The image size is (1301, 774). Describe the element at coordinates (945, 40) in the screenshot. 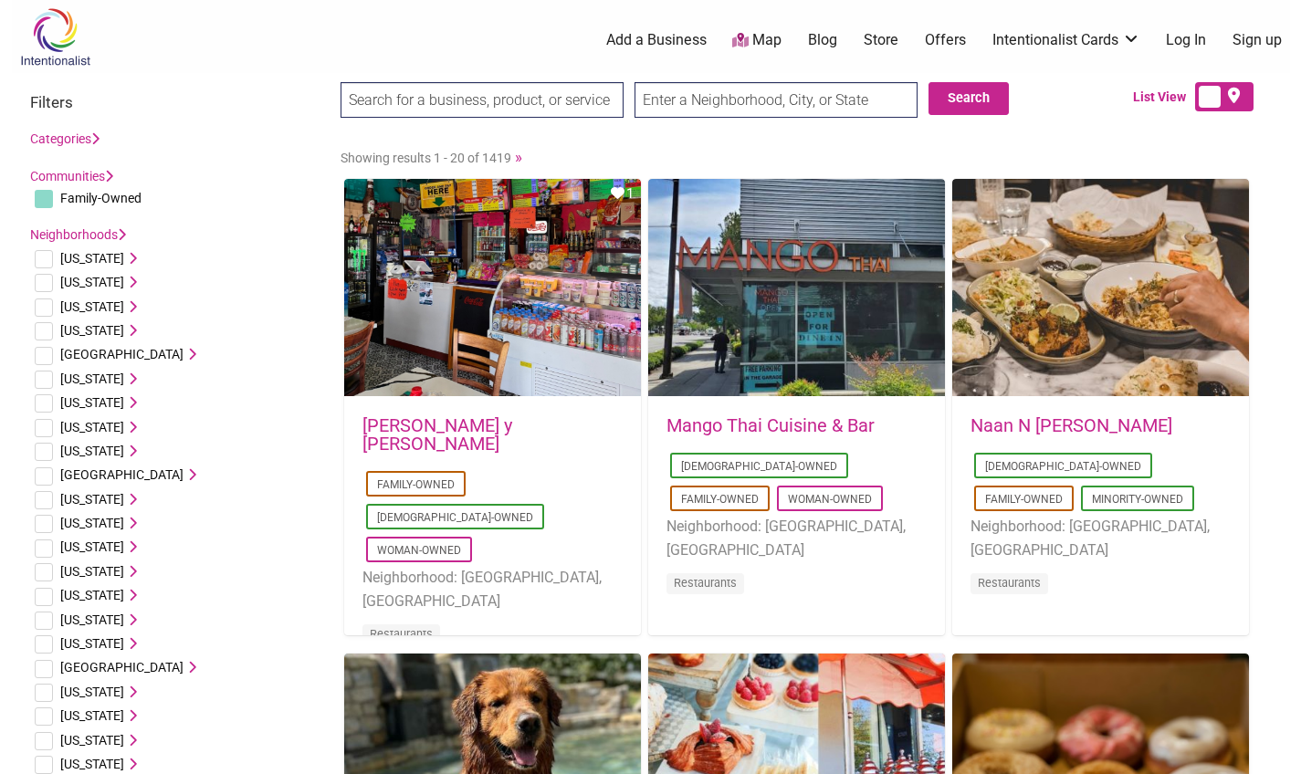

I see `a: Offers` at that location.